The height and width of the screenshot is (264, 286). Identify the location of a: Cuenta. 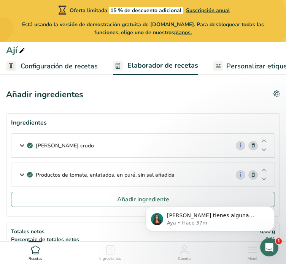
(184, 252).